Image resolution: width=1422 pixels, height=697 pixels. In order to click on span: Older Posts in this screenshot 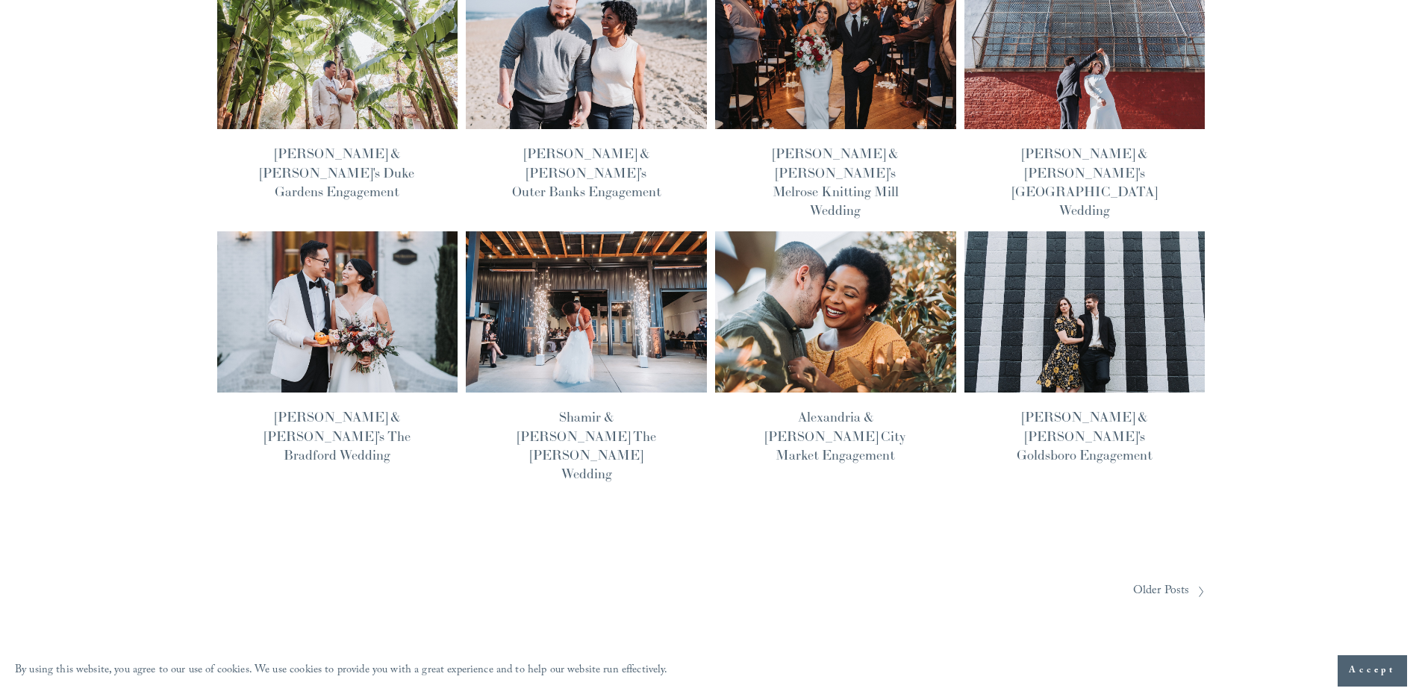, I will do `click(1162, 591)`.